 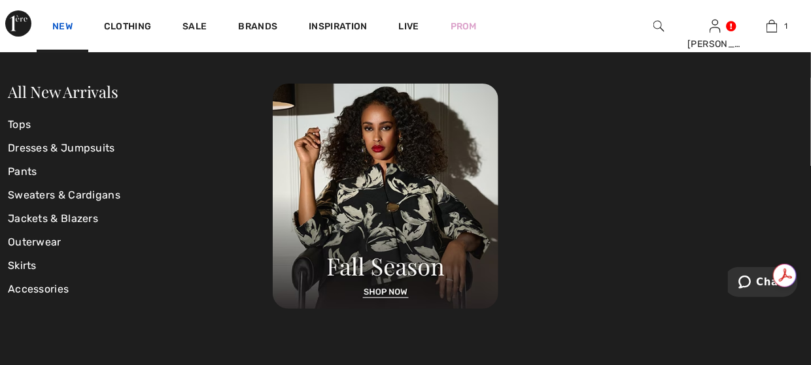 I want to click on img: 1ère Avenue, so click(x=18, y=24).